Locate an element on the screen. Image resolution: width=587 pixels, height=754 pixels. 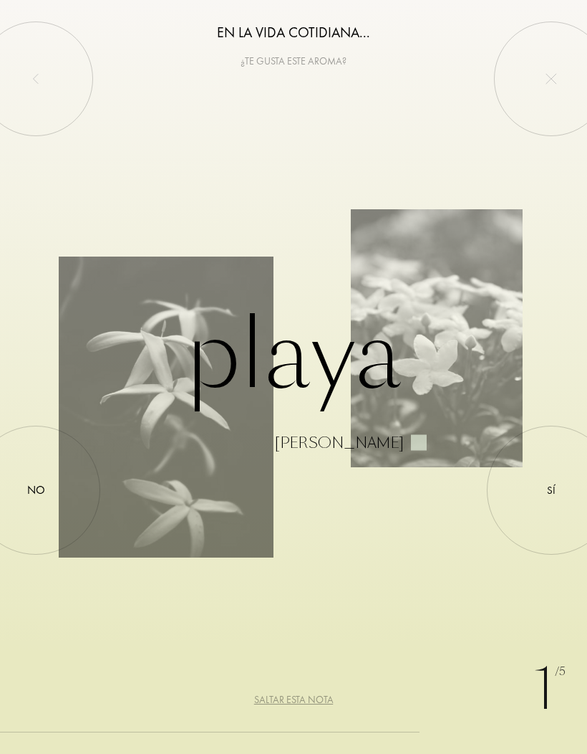
font: Saltar esta nota is located at coordinates (294, 699).